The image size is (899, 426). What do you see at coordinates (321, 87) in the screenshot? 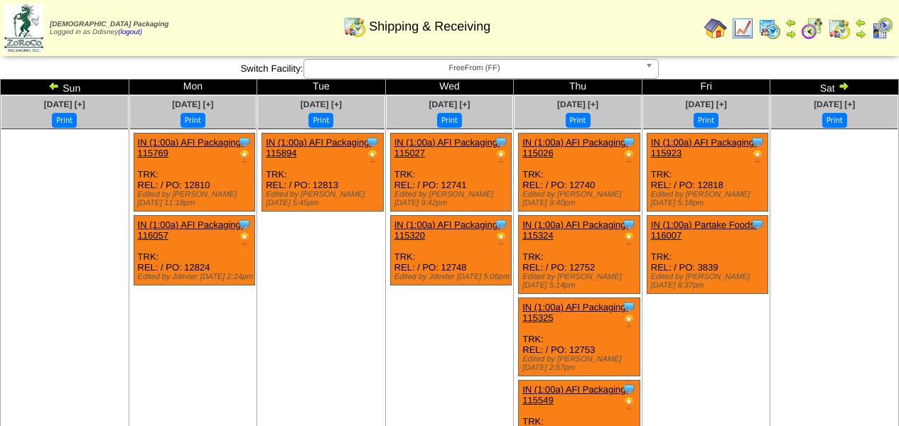
I see `td: Tue` at bounding box center [321, 87].